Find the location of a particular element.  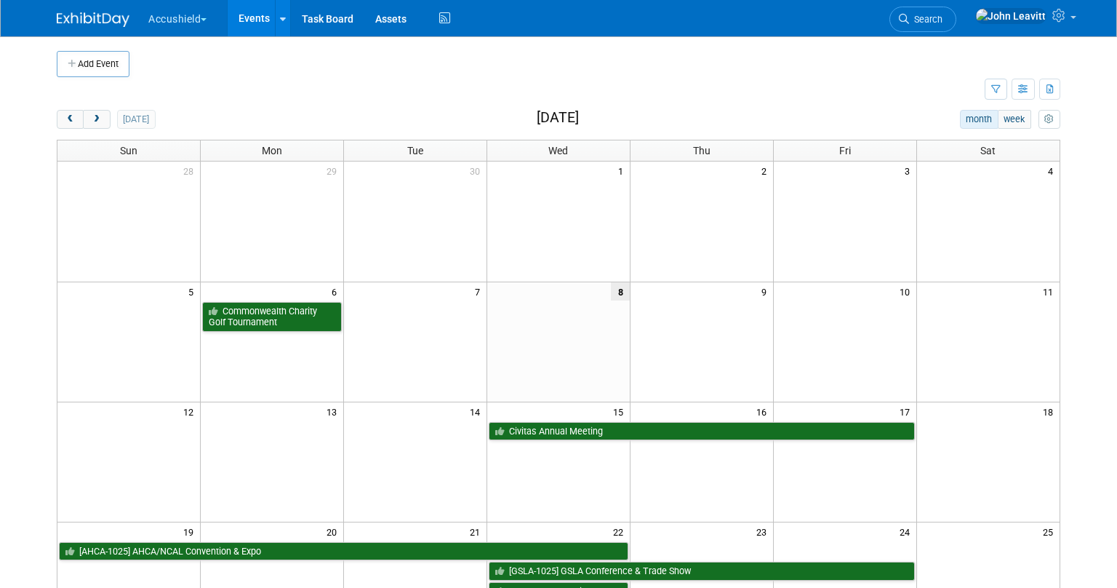

span: 9 is located at coordinates (767, 291).